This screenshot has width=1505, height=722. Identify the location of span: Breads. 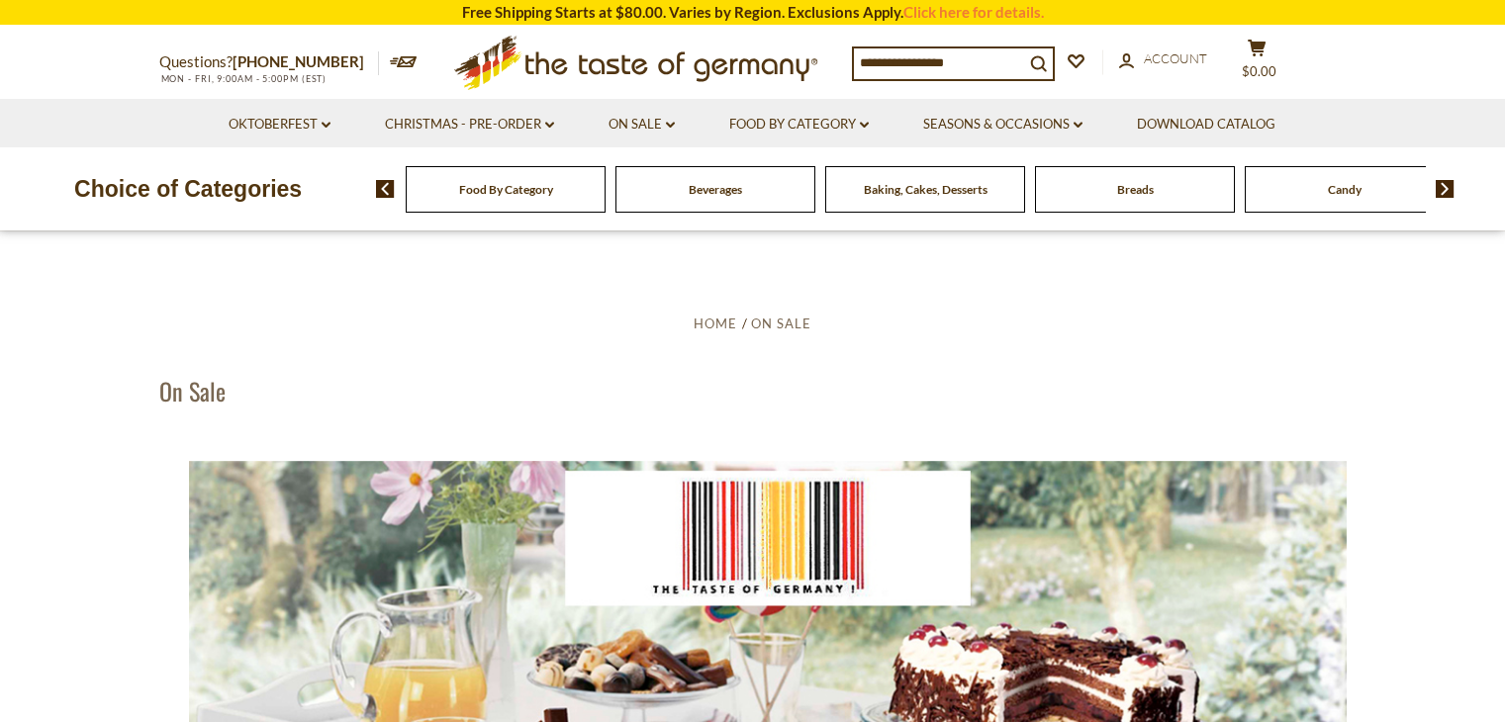
(1135, 189).